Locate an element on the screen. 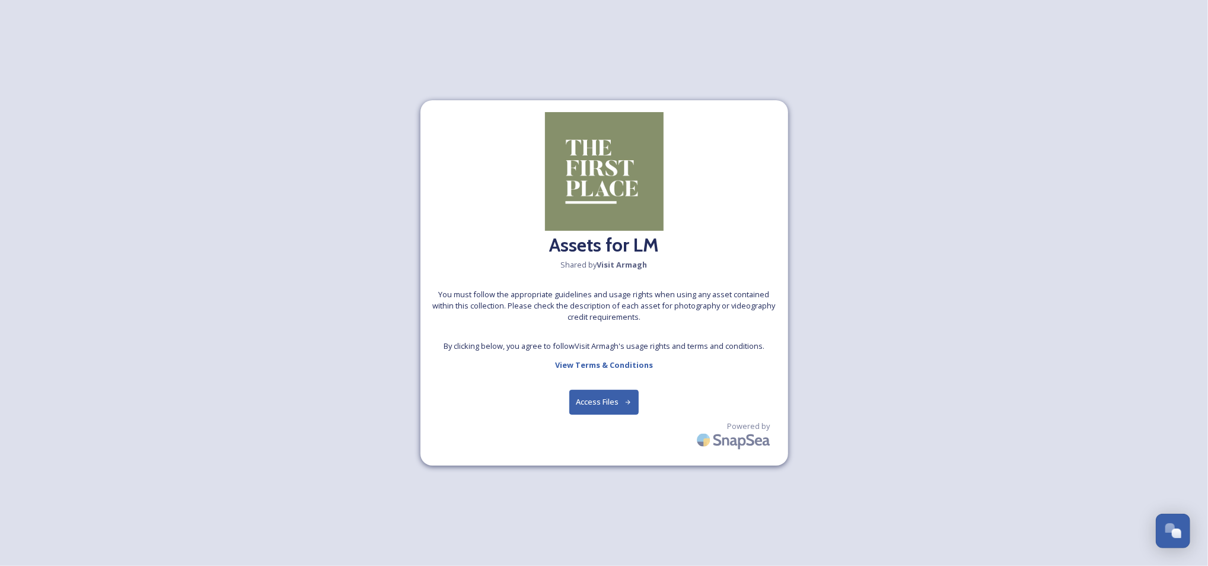 This screenshot has height=566, width=1208. img: download%20(6).png is located at coordinates (604, 171).